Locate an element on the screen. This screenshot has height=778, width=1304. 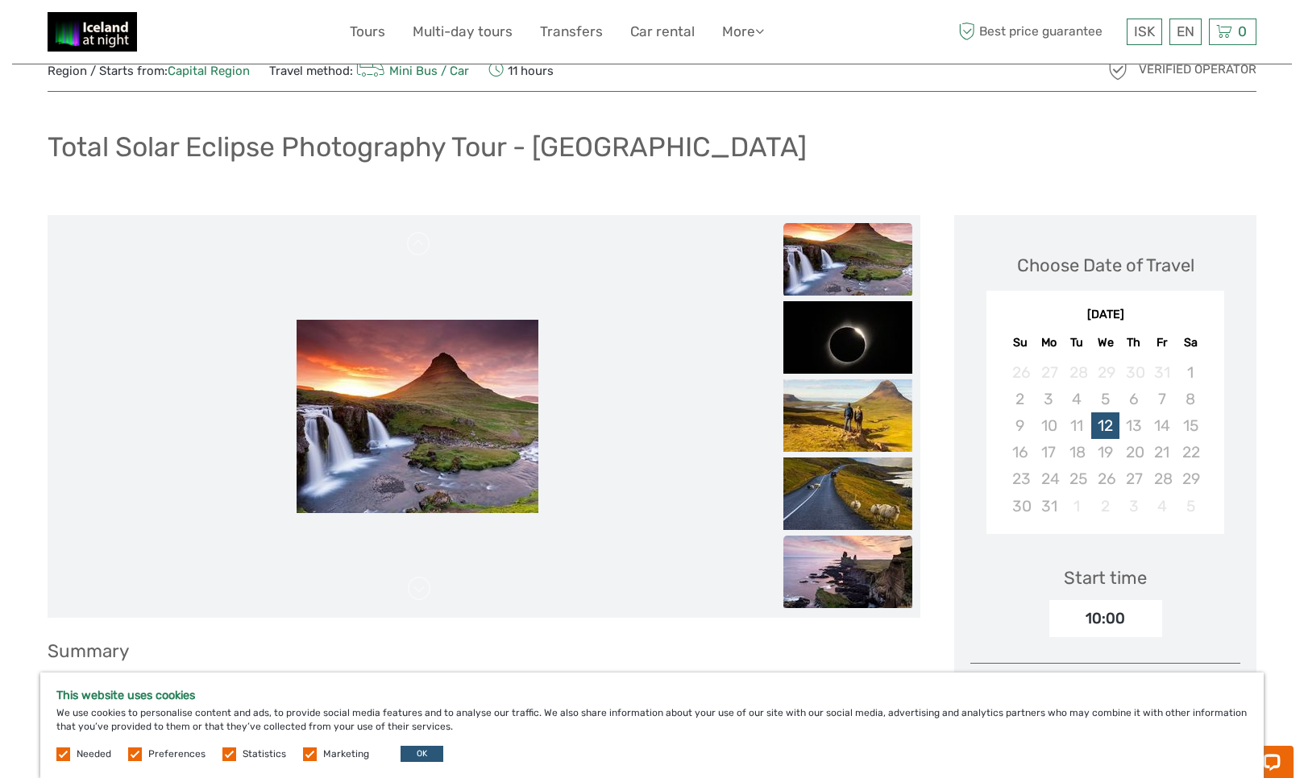
div: Not available Friday, September 4th, 2026 is located at coordinates (1161, 506).